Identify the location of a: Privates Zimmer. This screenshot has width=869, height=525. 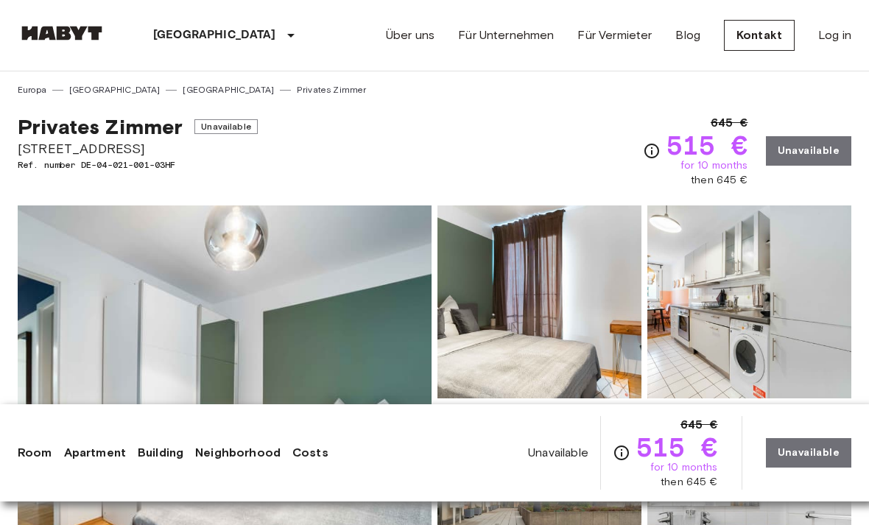
(331, 90).